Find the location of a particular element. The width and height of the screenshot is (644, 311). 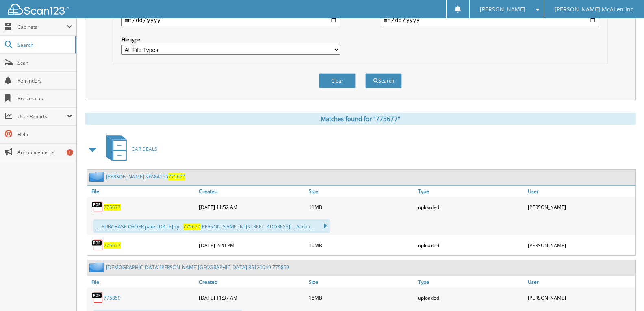

span: Reminders is located at coordinates (45, 80).